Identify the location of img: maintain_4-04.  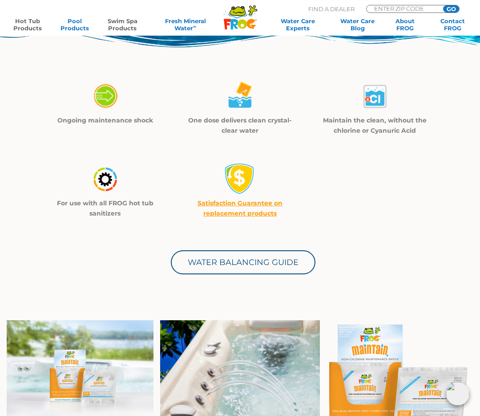
(105, 178).